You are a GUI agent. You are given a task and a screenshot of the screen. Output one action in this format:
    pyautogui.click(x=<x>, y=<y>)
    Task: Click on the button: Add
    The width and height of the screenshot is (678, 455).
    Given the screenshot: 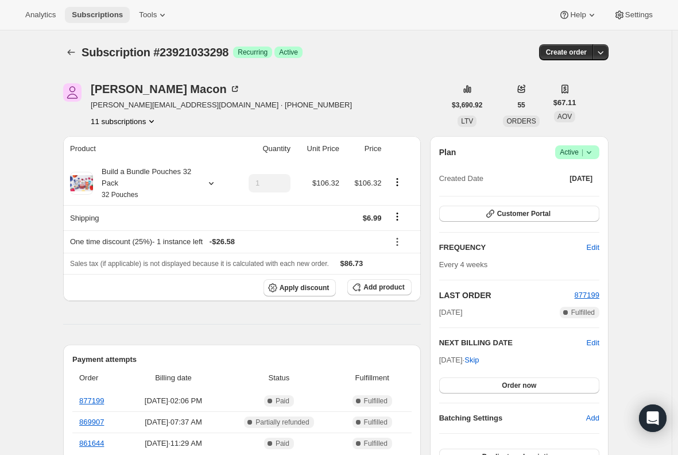 What is the action you would take?
    pyautogui.click(x=592, y=418)
    